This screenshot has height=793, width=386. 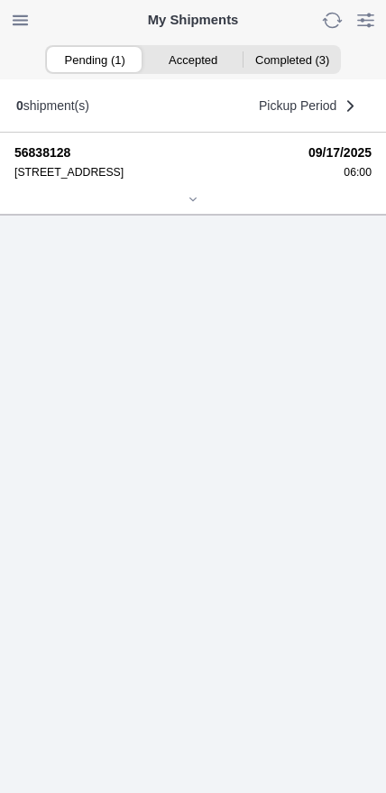 I want to click on ion-segment-button: Completed (3), so click(x=291, y=60).